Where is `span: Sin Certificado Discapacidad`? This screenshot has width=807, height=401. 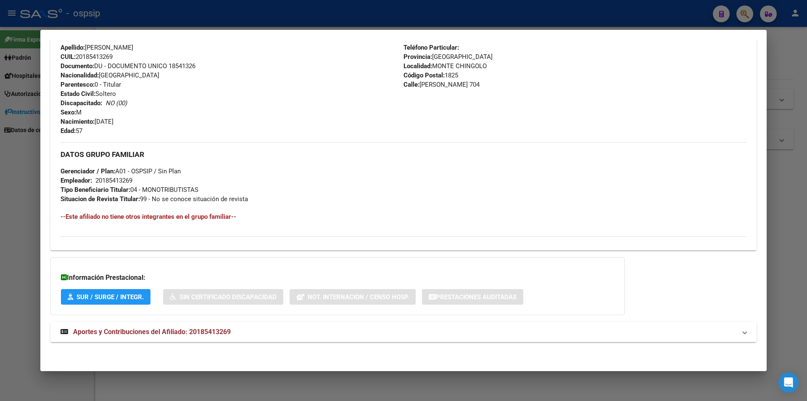 span: Sin Certificado Discapacidad is located at coordinates (228, 297).